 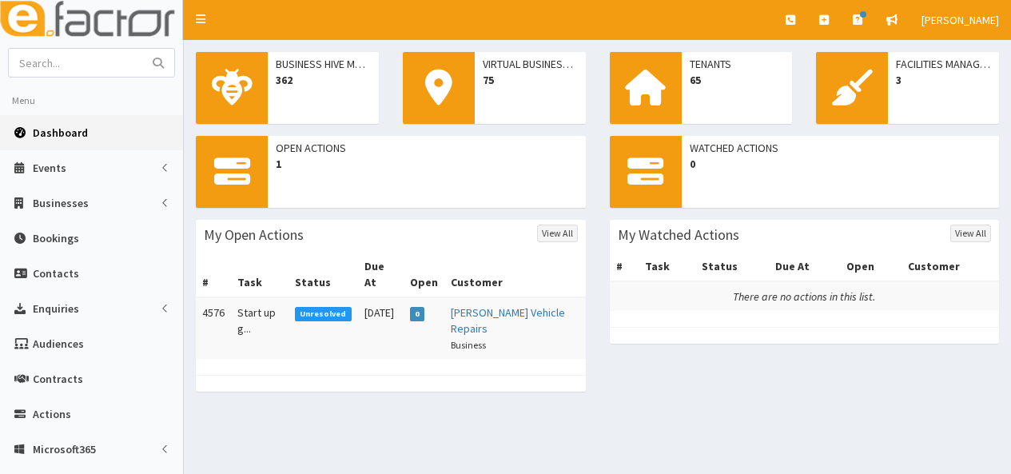 What do you see at coordinates (841, 148) in the screenshot?
I see `span: Watched Actions` at bounding box center [841, 148].